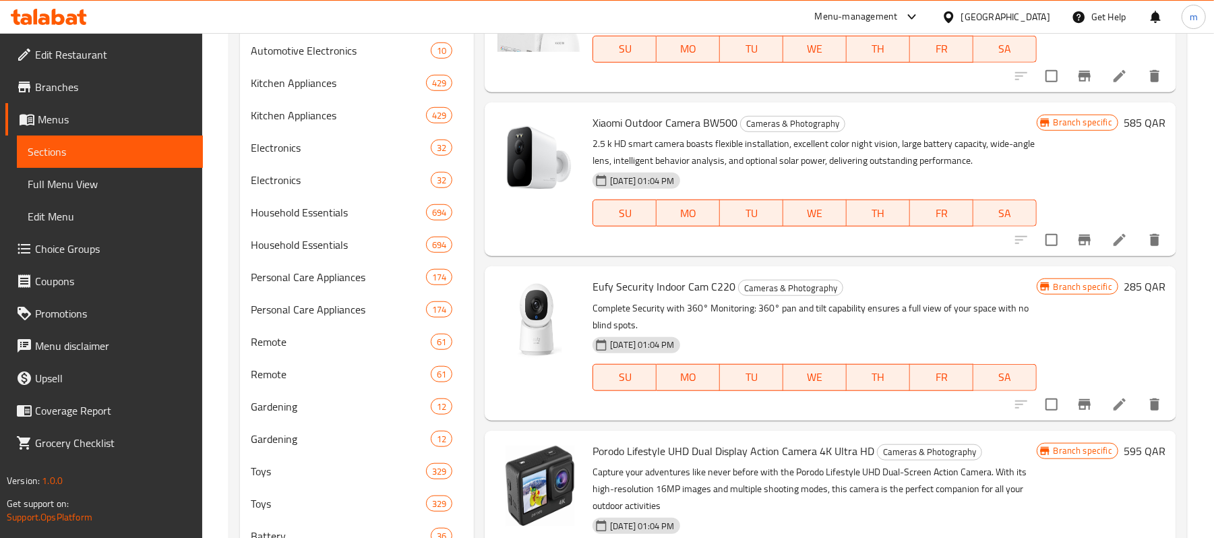 The height and width of the screenshot is (538, 1214). What do you see at coordinates (115, 119) in the screenshot?
I see `span: Menus` at bounding box center [115, 119].